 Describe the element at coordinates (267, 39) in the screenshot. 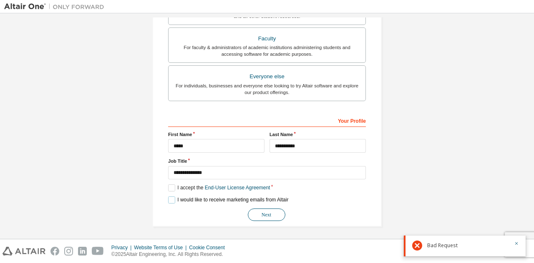

I see `div: Faculty` at that location.